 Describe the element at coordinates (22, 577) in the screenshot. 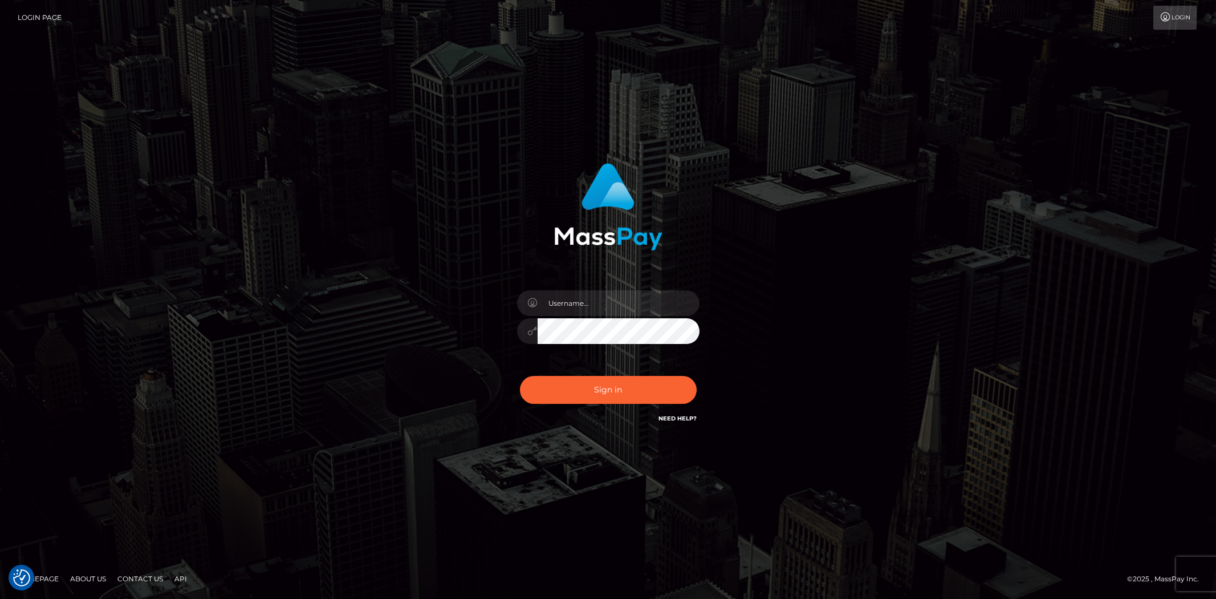

I see `button: Consent Preferences` at that location.